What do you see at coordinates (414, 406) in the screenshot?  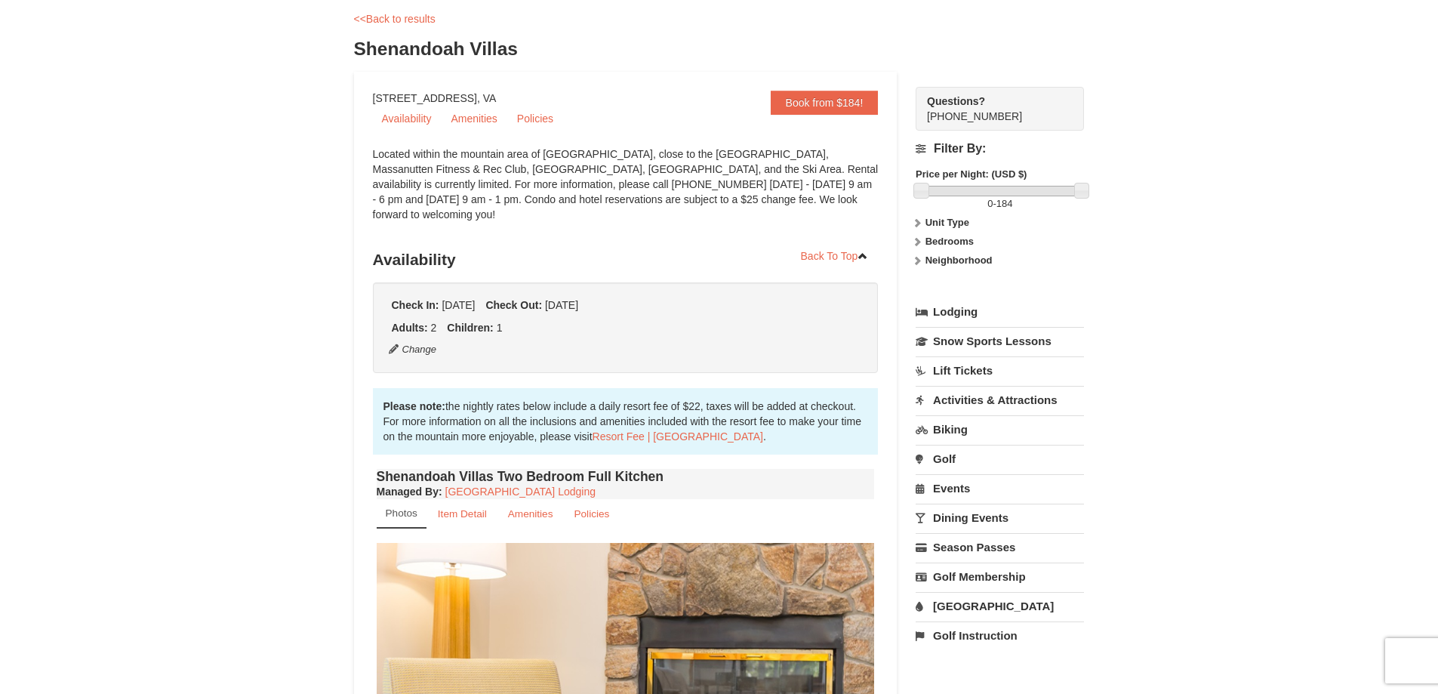 I see `strong: Please note:` at bounding box center [414, 406].